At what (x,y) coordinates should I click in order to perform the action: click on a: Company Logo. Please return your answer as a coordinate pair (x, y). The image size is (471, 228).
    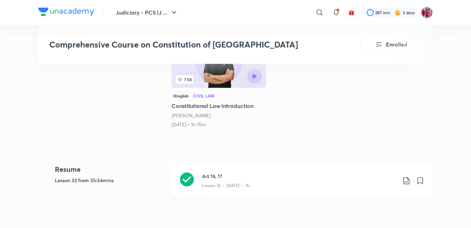
    Looking at the image, I should click on (66, 12).